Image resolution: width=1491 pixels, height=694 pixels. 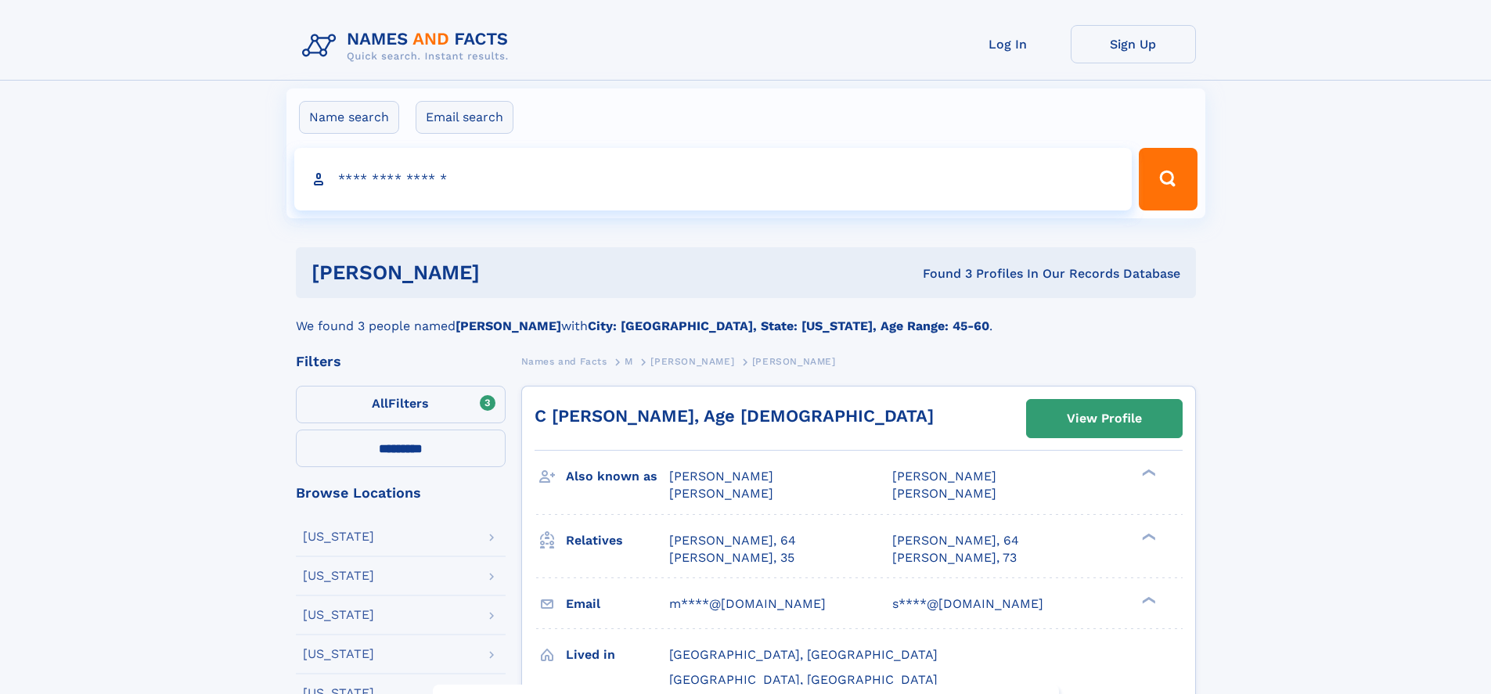 What do you see at coordinates (401, 493) in the screenshot?
I see `div: Browse Locations` at bounding box center [401, 493].